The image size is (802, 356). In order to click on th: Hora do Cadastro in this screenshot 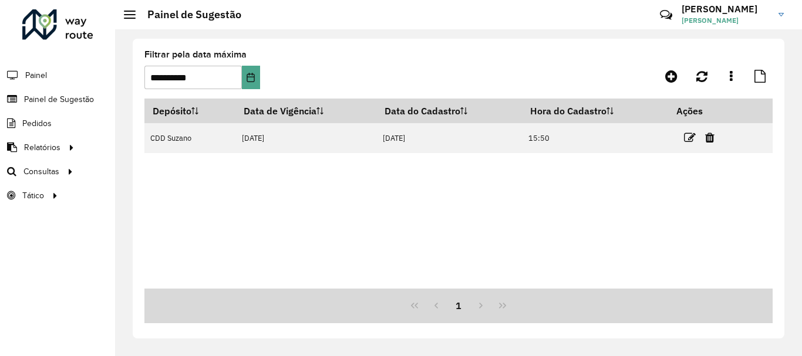, I will do `click(595, 111)`.